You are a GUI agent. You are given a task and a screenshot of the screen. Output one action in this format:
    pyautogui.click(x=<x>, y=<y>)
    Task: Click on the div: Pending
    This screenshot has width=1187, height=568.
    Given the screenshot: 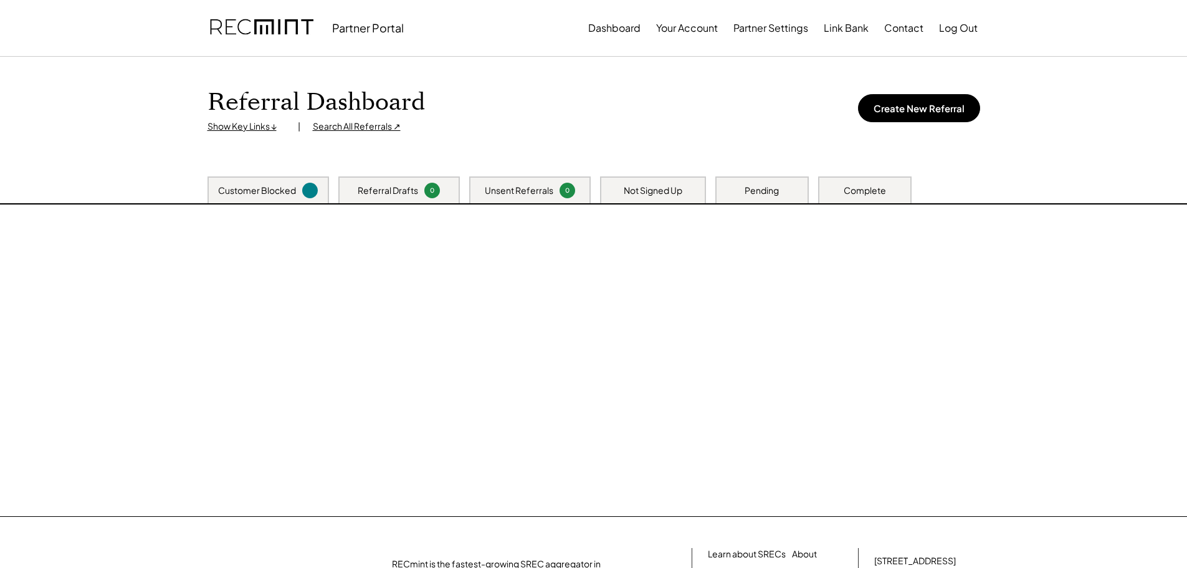 What is the action you would take?
    pyautogui.click(x=761, y=191)
    